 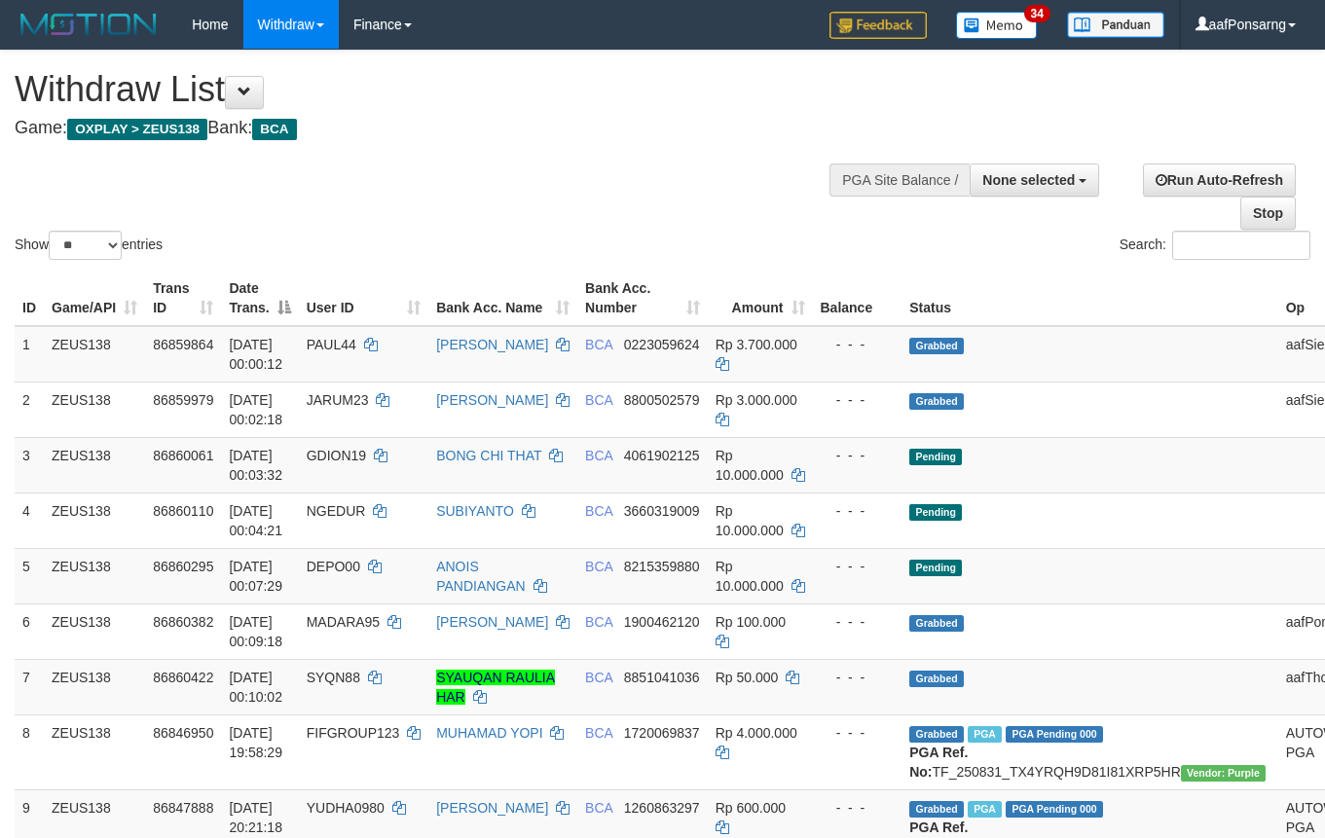 I want to click on span: None selected, so click(x=1028, y=180).